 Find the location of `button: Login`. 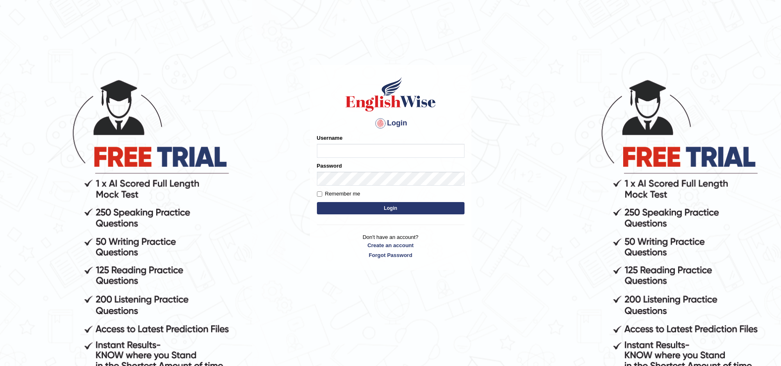

button: Login is located at coordinates (391, 208).